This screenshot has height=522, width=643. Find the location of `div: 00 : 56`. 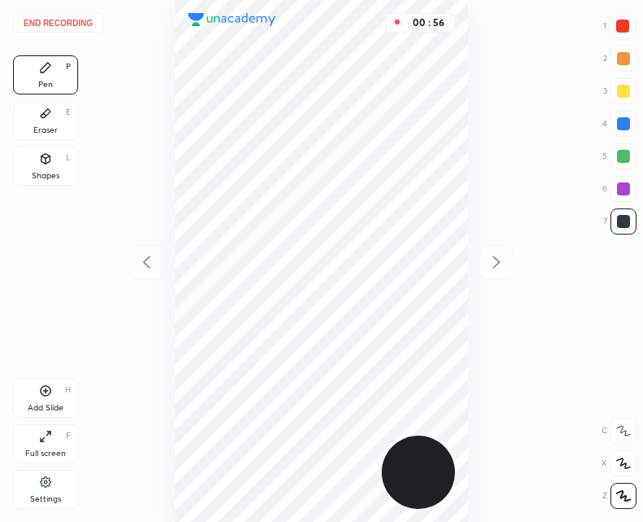

div: 00 : 56 is located at coordinates (428, 23).